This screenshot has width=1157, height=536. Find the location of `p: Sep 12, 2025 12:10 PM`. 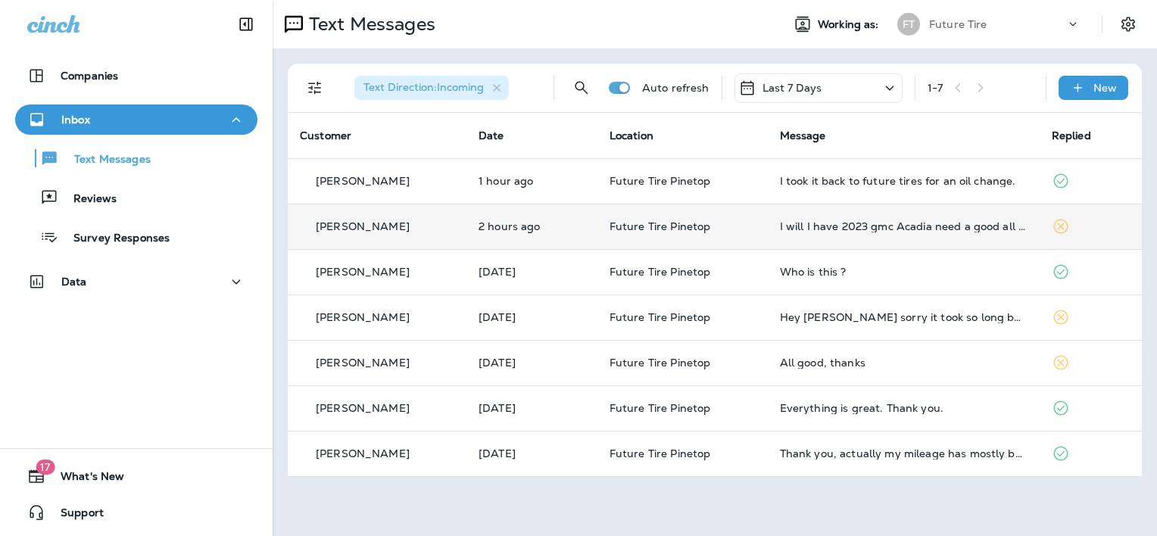

p: Sep 12, 2025 12:10 PM is located at coordinates (532, 317).